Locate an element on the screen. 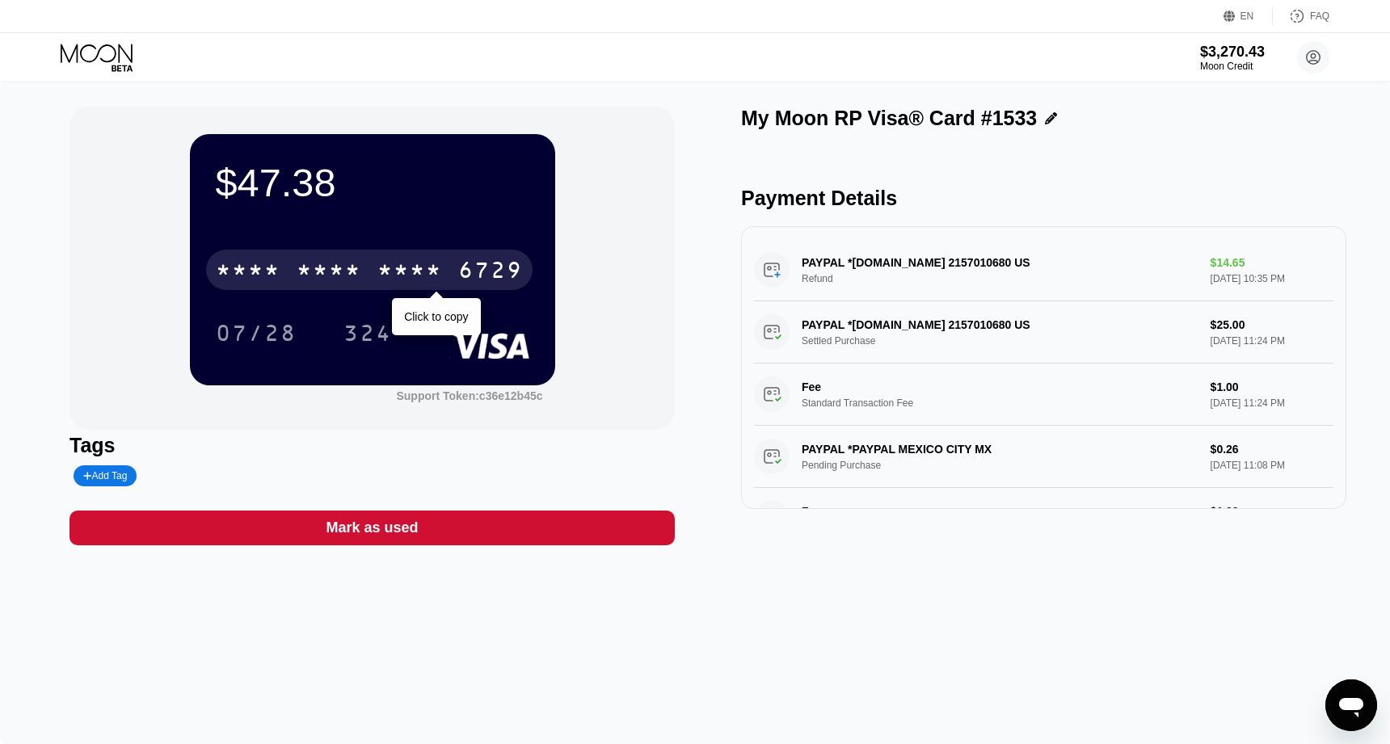 The width and height of the screenshot is (1390, 744). div: Add Tag is located at coordinates (105, 476).